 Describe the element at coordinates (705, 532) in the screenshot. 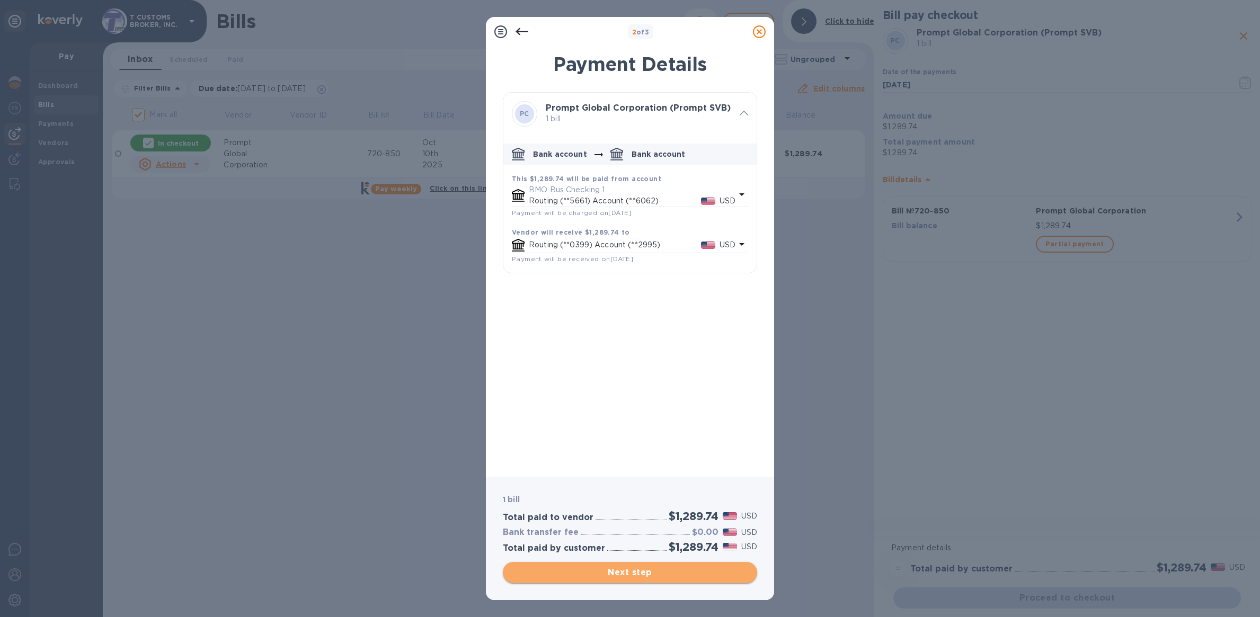

I see `h3: $0.00` at that location.